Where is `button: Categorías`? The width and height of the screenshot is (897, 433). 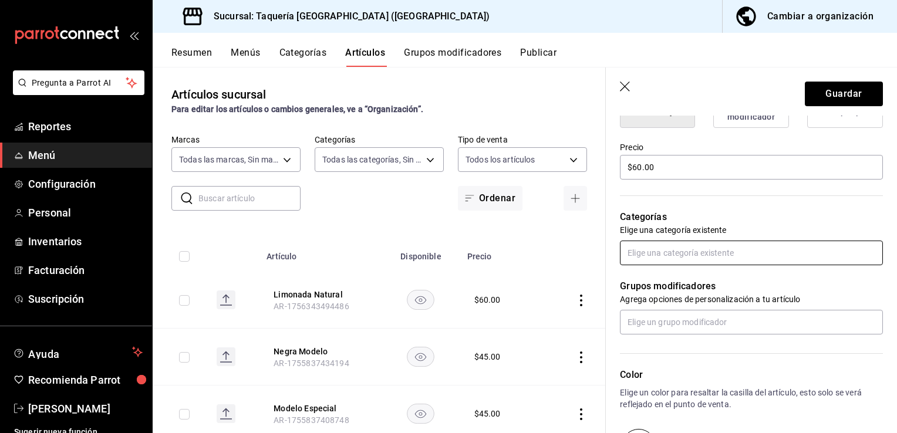
button: Categorías is located at coordinates (303, 57).